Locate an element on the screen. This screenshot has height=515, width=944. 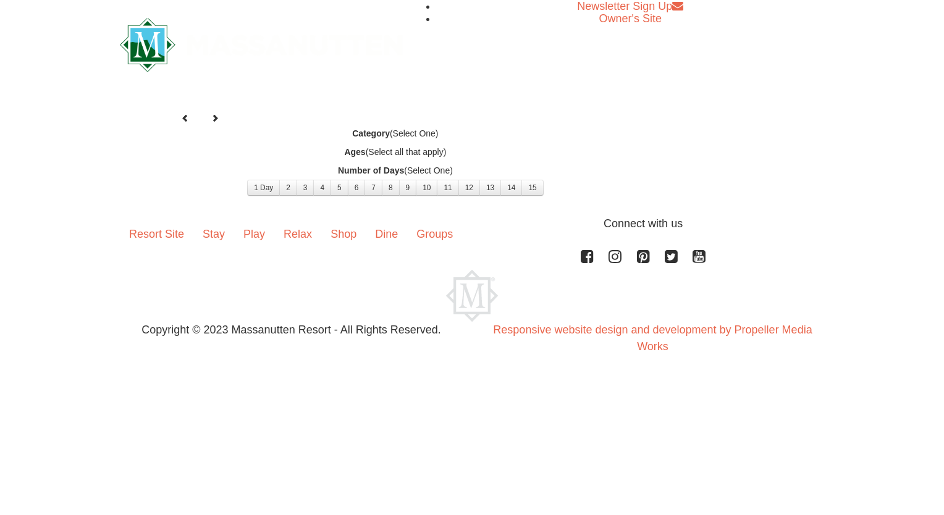
a: Groups is located at coordinates (435, 235).